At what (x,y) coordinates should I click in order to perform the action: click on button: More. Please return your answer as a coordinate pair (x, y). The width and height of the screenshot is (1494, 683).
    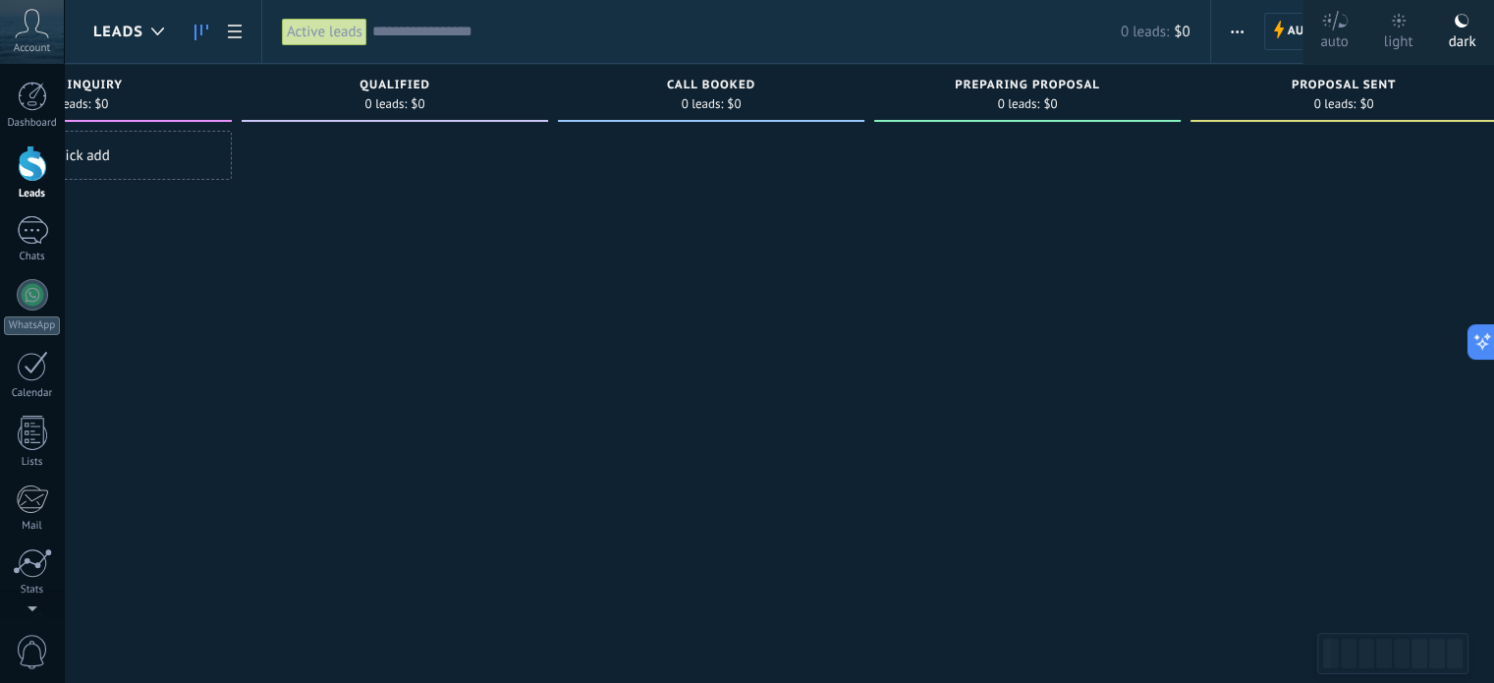
    Looking at the image, I should click on (1237, 31).